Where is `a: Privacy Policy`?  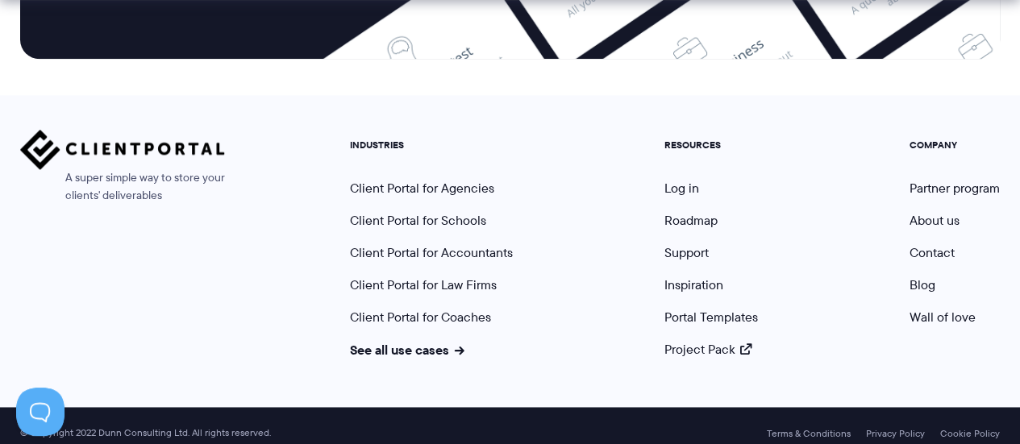
a: Privacy Policy is located at coordinates (895, 434).